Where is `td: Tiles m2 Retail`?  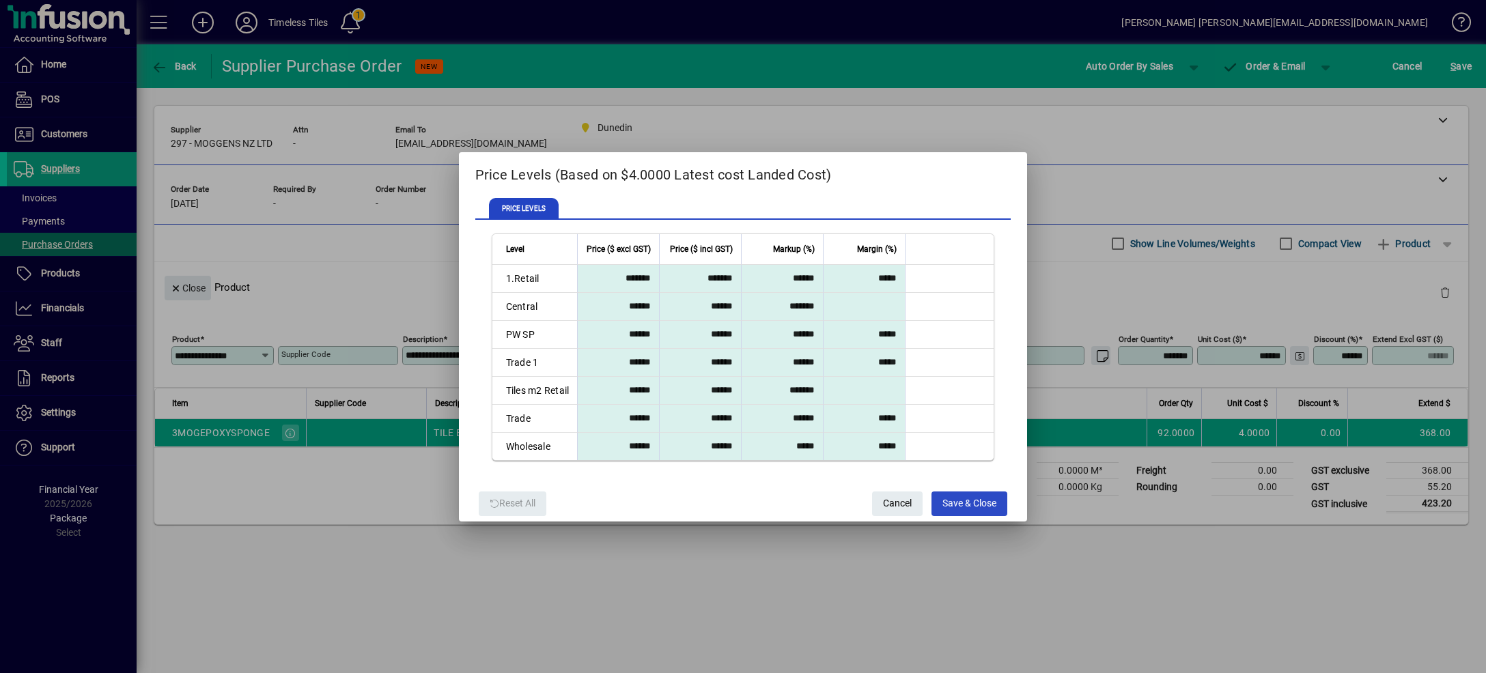 td: Tiles m2 Retail is located at coordinates (535, 391).